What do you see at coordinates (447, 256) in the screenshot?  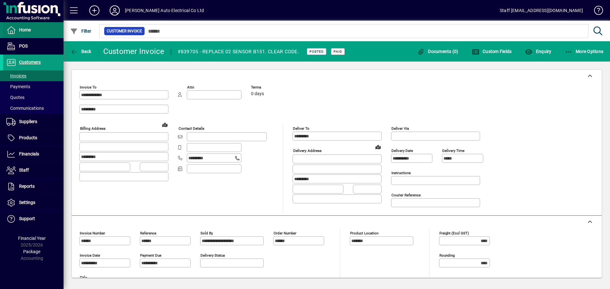 I see `mat-label: Rounding` at bounding box center [447, 256].